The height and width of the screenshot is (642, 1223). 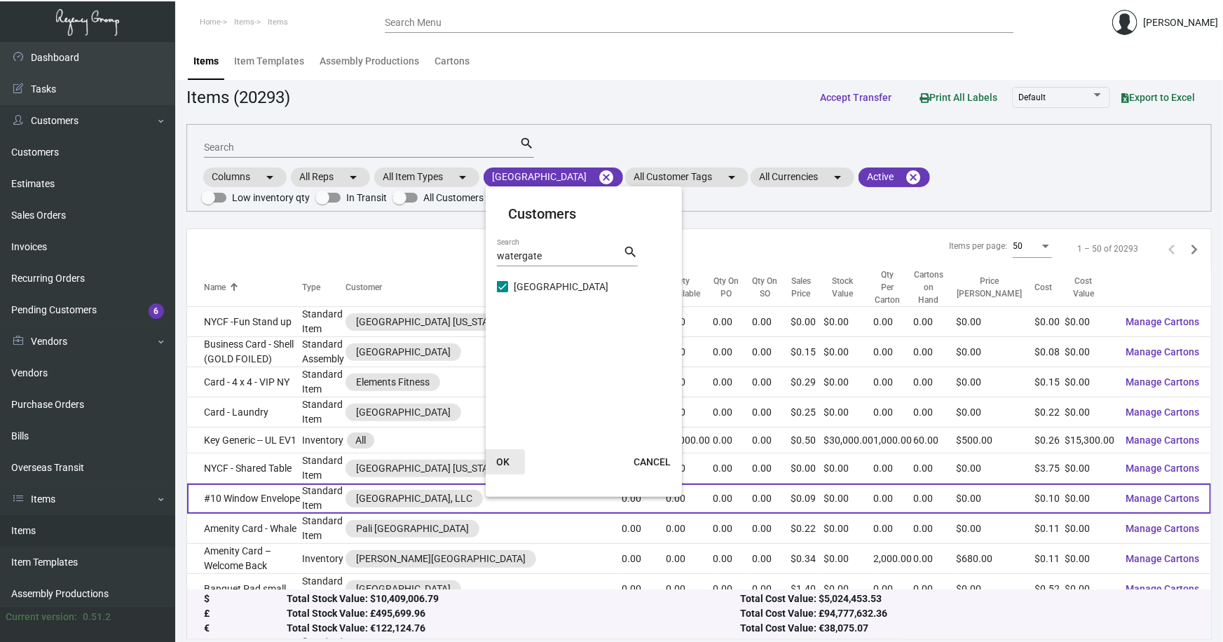 I want to click on div: 0.51.2, so click(x=97, y=617).